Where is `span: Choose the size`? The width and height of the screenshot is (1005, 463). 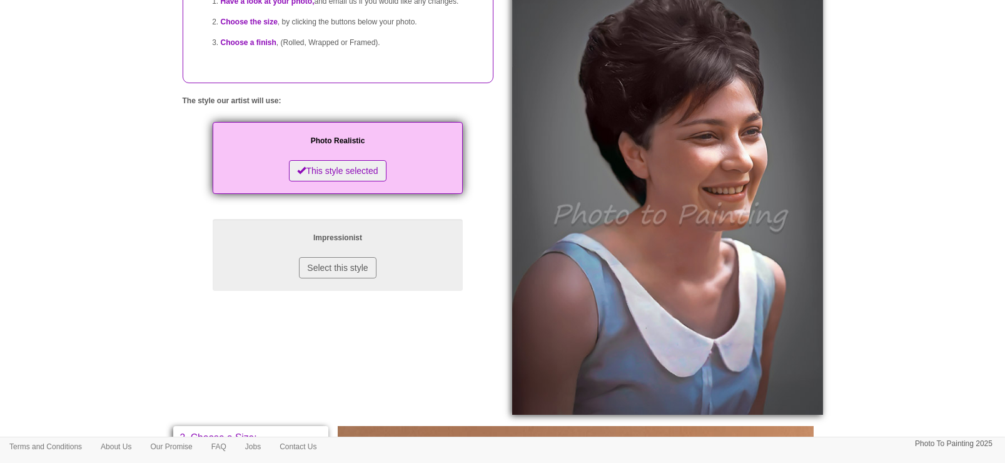 span: Choose the size is located at coordinates (249, 22).